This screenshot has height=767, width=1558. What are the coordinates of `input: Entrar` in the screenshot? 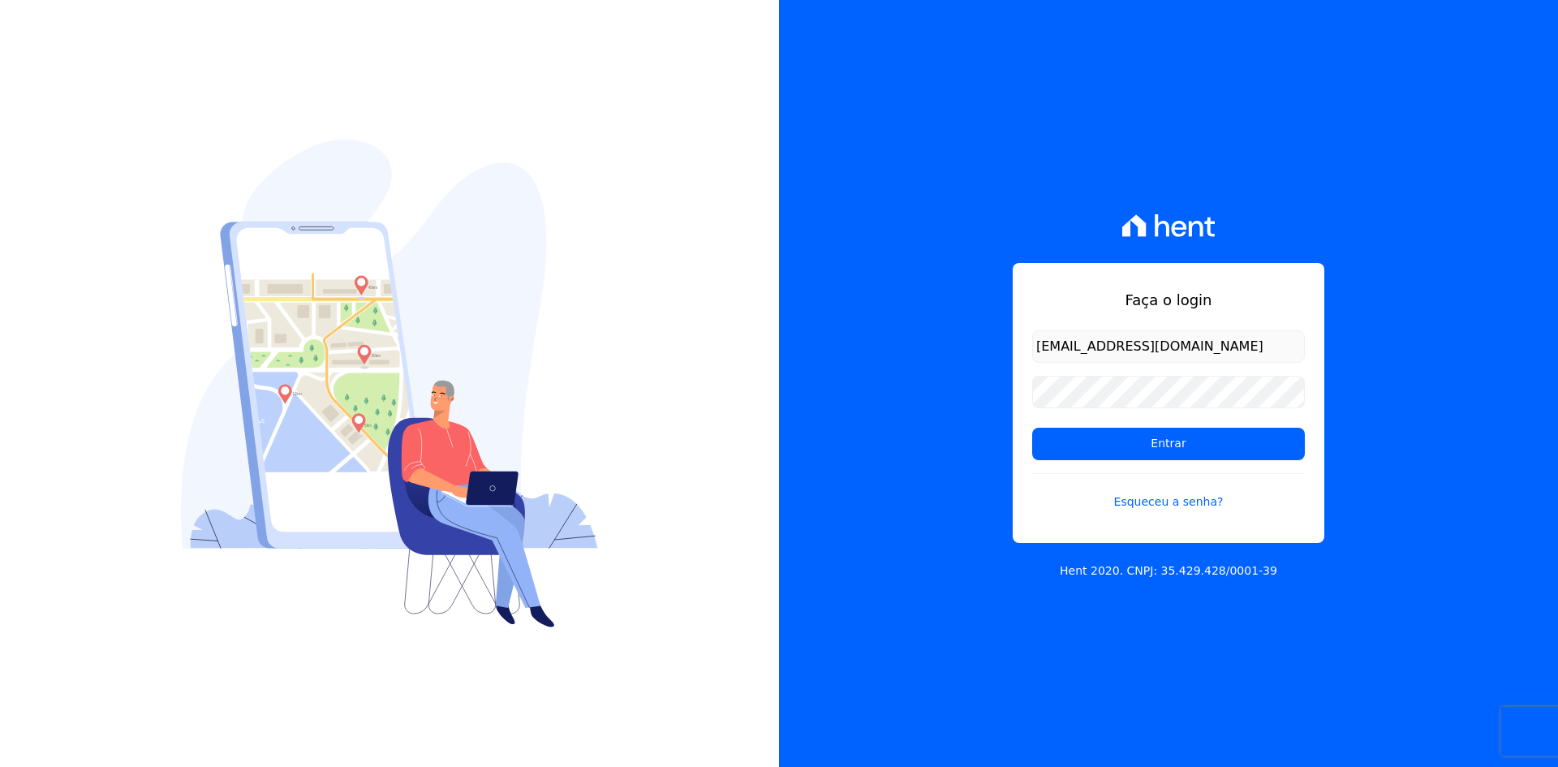 It's located at (1169, 444).